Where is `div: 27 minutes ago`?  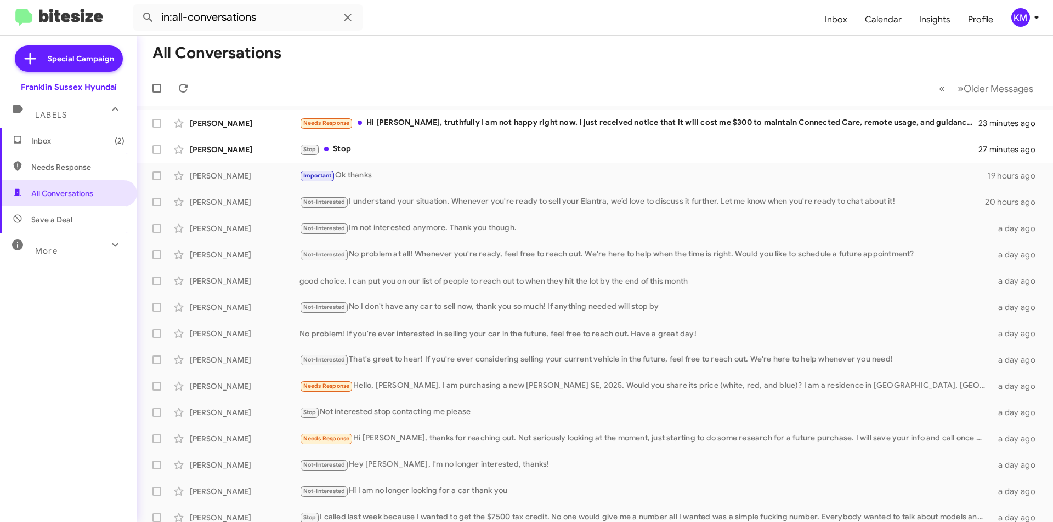 div: 27 minutes ago is located at coordinates (1011, 150).